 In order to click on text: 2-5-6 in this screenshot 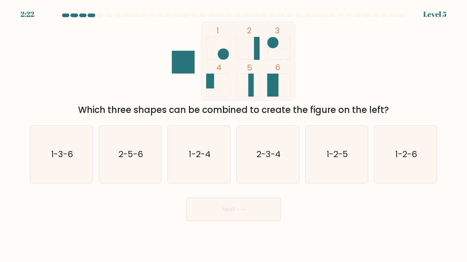, I will do `click(131, 154)`.